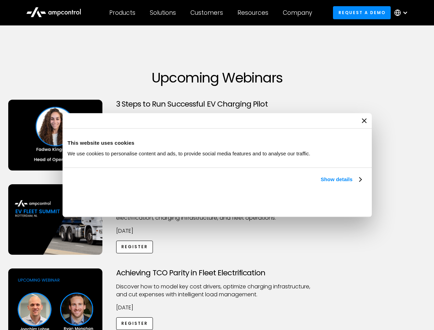  Describe the element at coordinates (217, 104) in the screenshot. I see `h3: 3 Steps to Run Successful EV Charging Pilot` at that location.